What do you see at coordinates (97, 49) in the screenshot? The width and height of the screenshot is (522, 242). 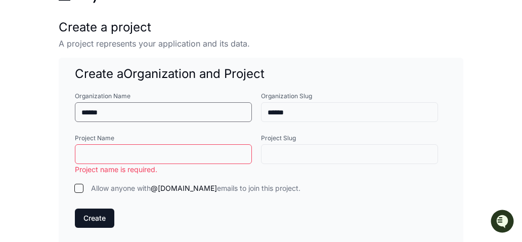 I see `div: Welcome` at bounding box center [97, 49].